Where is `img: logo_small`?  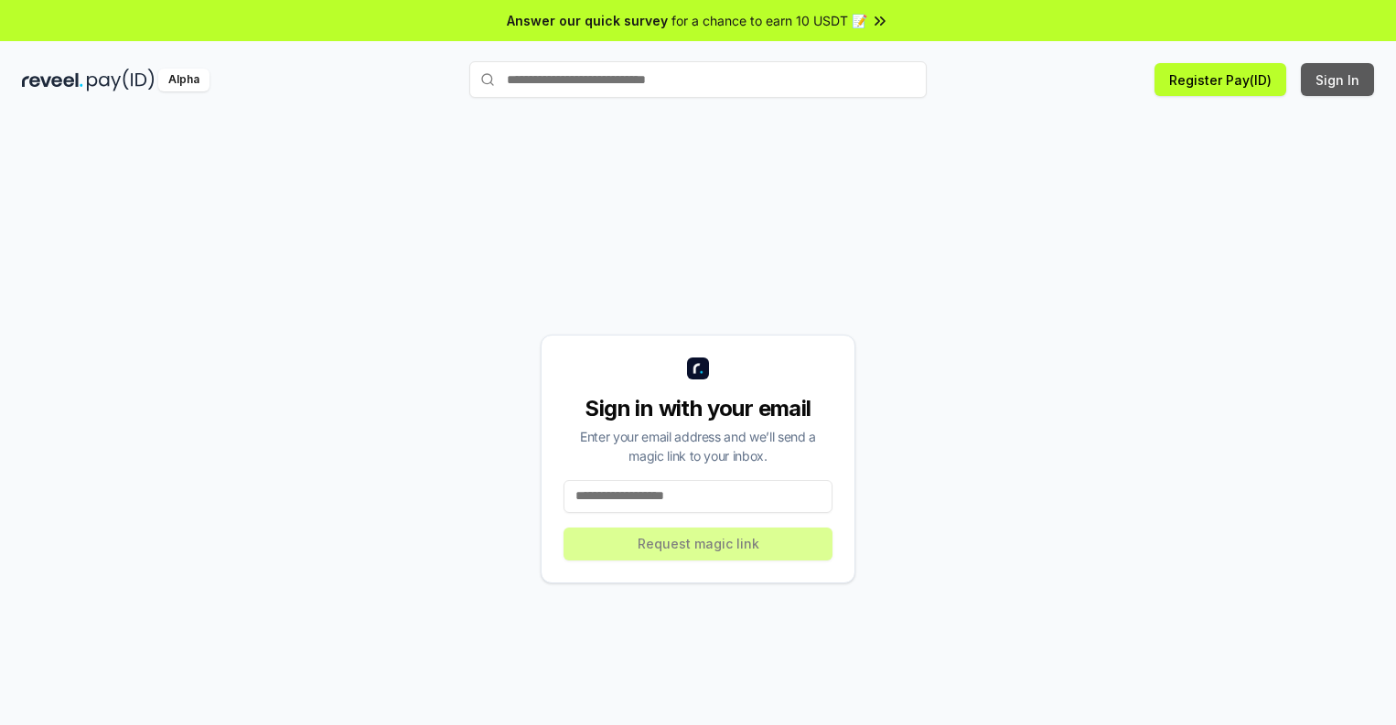
img: logo_small is located at coordinates (698, 369).